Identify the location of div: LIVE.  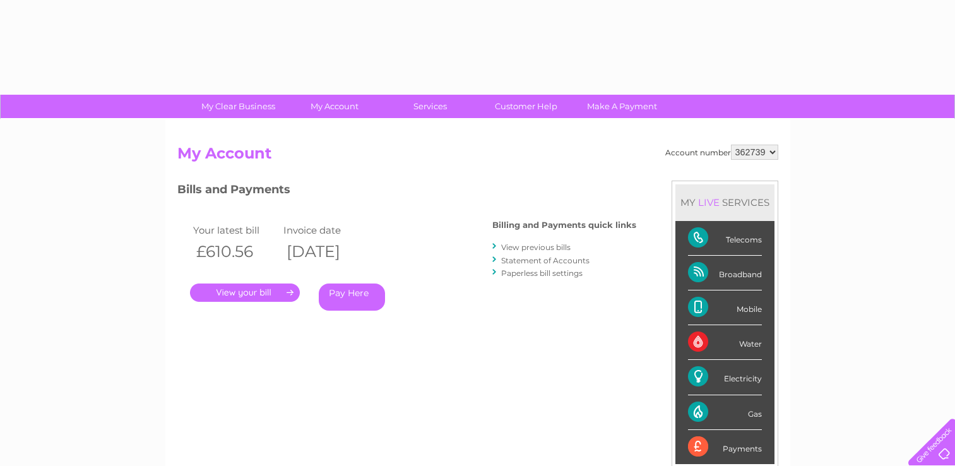
(709, 202).